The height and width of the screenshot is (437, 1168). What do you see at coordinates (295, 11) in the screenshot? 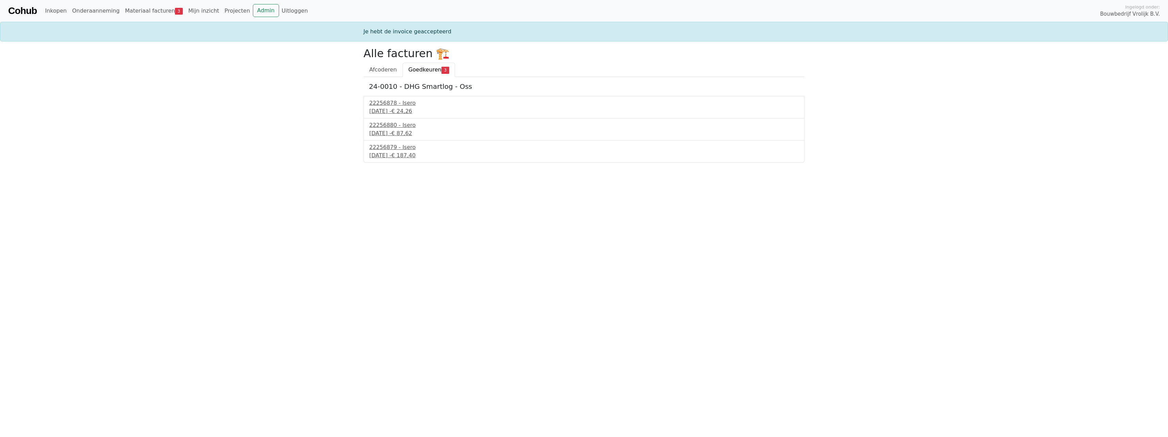
I see `a: Uitloggen` at bounding box center [295, 11].